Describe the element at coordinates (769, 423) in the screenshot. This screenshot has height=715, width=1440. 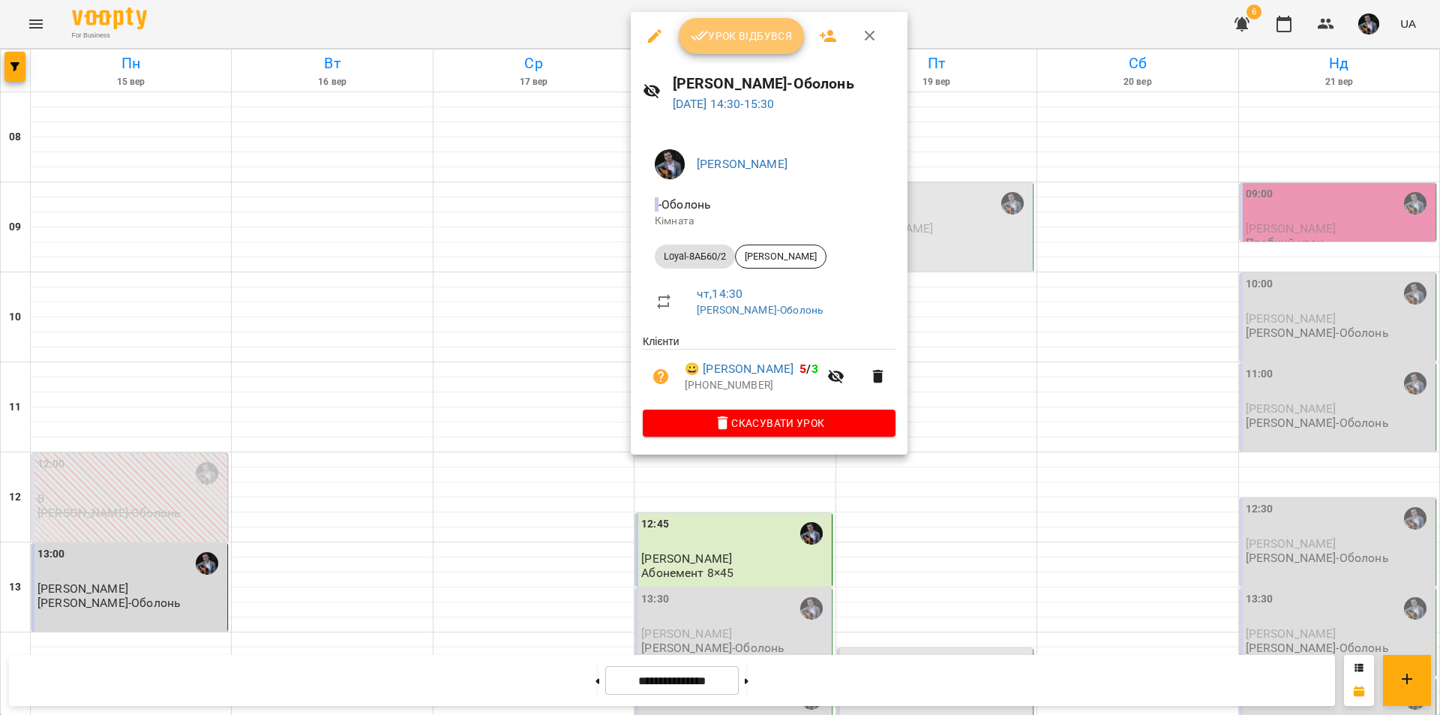
I see `button: Скасувати Урок` at that location.